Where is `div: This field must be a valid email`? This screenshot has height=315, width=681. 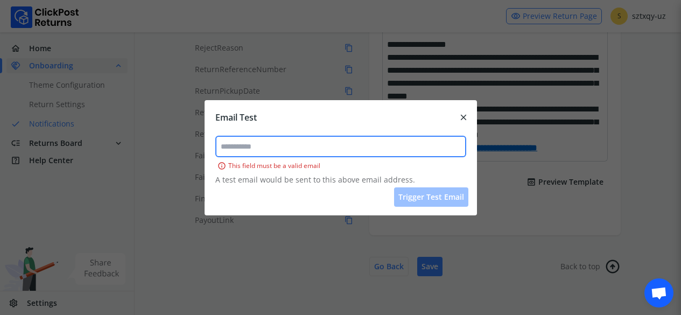 div: This field must be a valid email is located at coordinates (341, 166).